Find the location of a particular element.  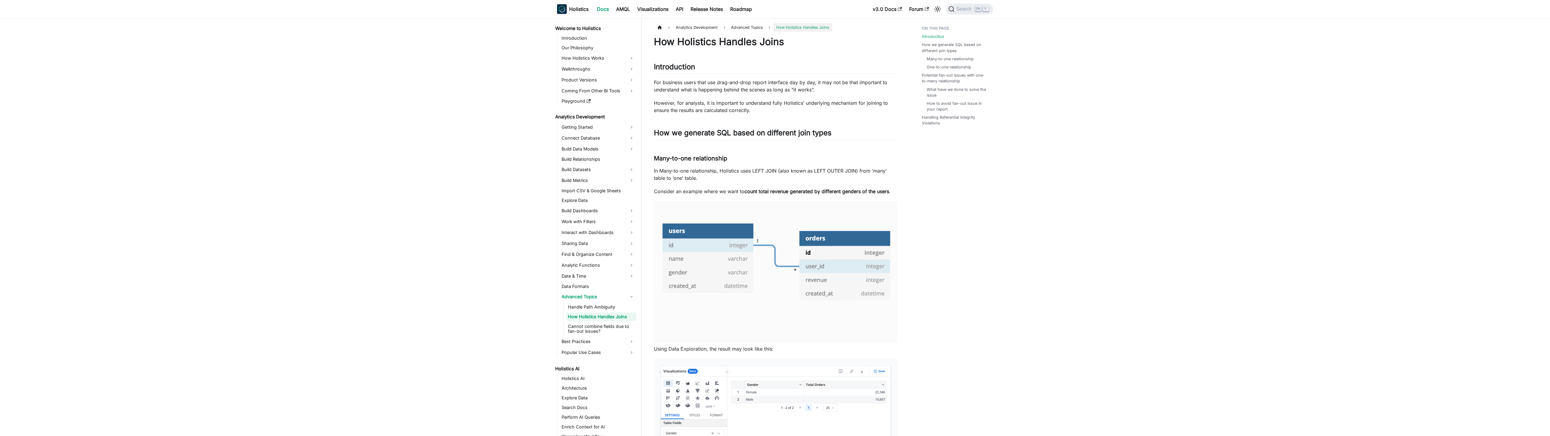

a: Release Notes is located at coordinates (707, 9).